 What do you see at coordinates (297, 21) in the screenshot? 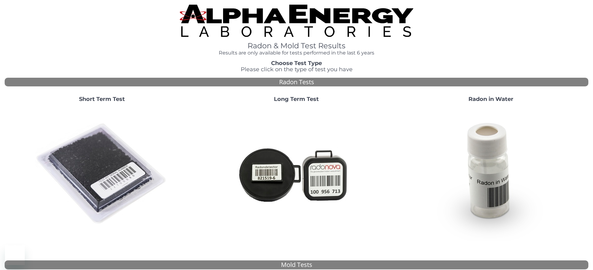
I see `img: TightCrop.jpg` at bounding box center [297, 21].